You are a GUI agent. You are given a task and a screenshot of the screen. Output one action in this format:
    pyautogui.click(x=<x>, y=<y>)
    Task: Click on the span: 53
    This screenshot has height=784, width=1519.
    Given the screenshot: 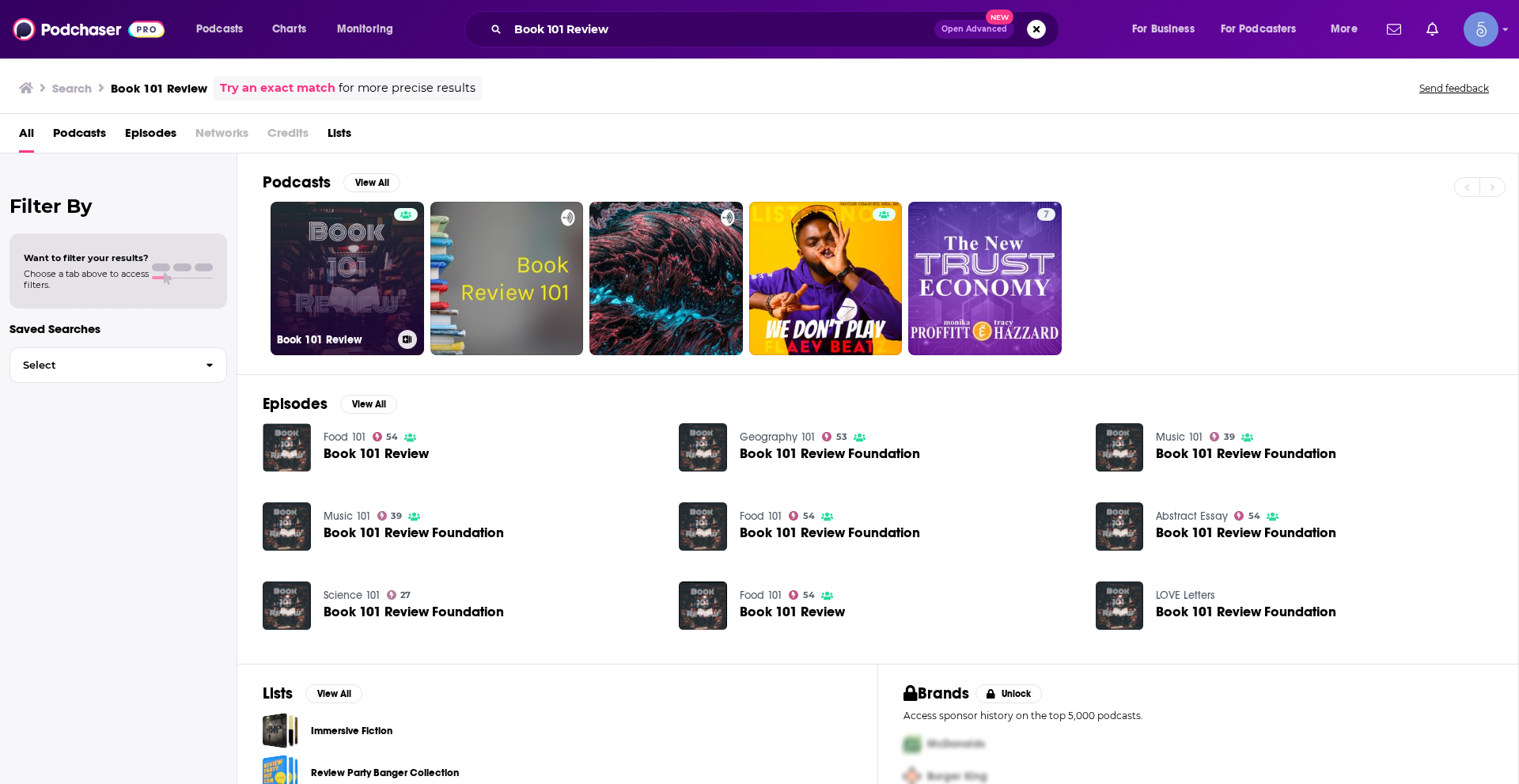 What is the action you would take?
    pyautogui.click(x=841, y=437)
    